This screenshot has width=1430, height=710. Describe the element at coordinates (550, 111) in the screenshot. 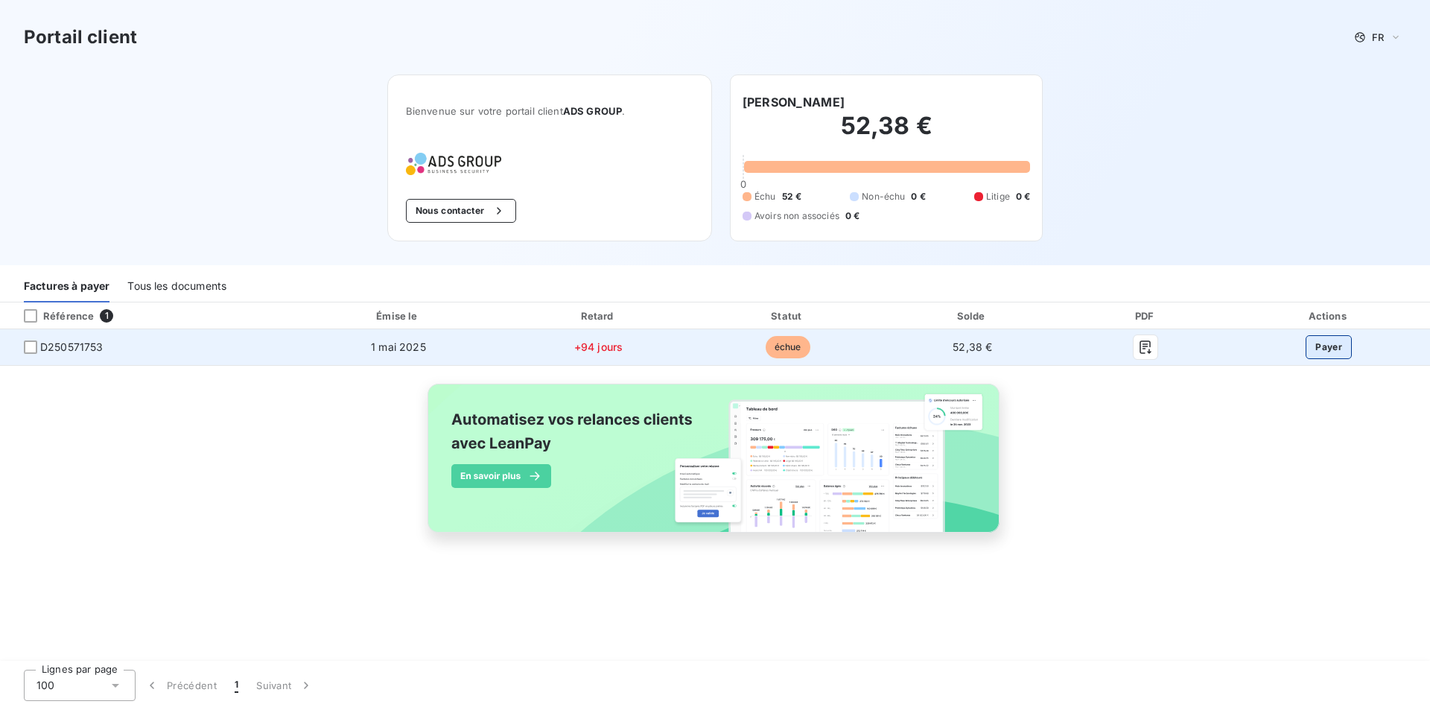

I see `span: Bienvenue sur votre portail client .` at that location.